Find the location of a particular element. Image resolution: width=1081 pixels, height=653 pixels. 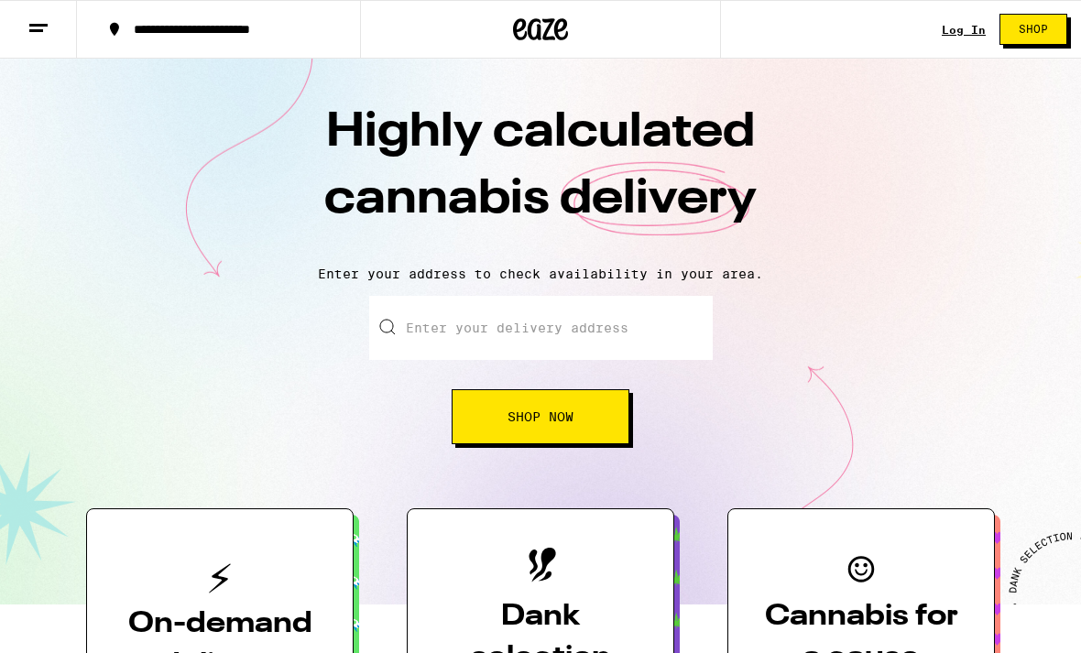

p: Enter your address to check availability in your area. is located at coordinates (541, 274).